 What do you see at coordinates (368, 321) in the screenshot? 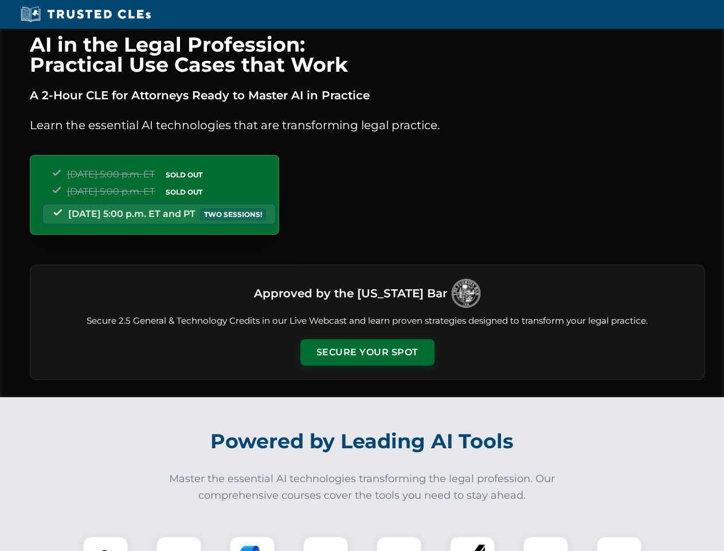
I see `p: Secure 2.5 General & Technology Credits in our Live Webcast and learn proven strategies designed ...` at bounding box center [368, 321].